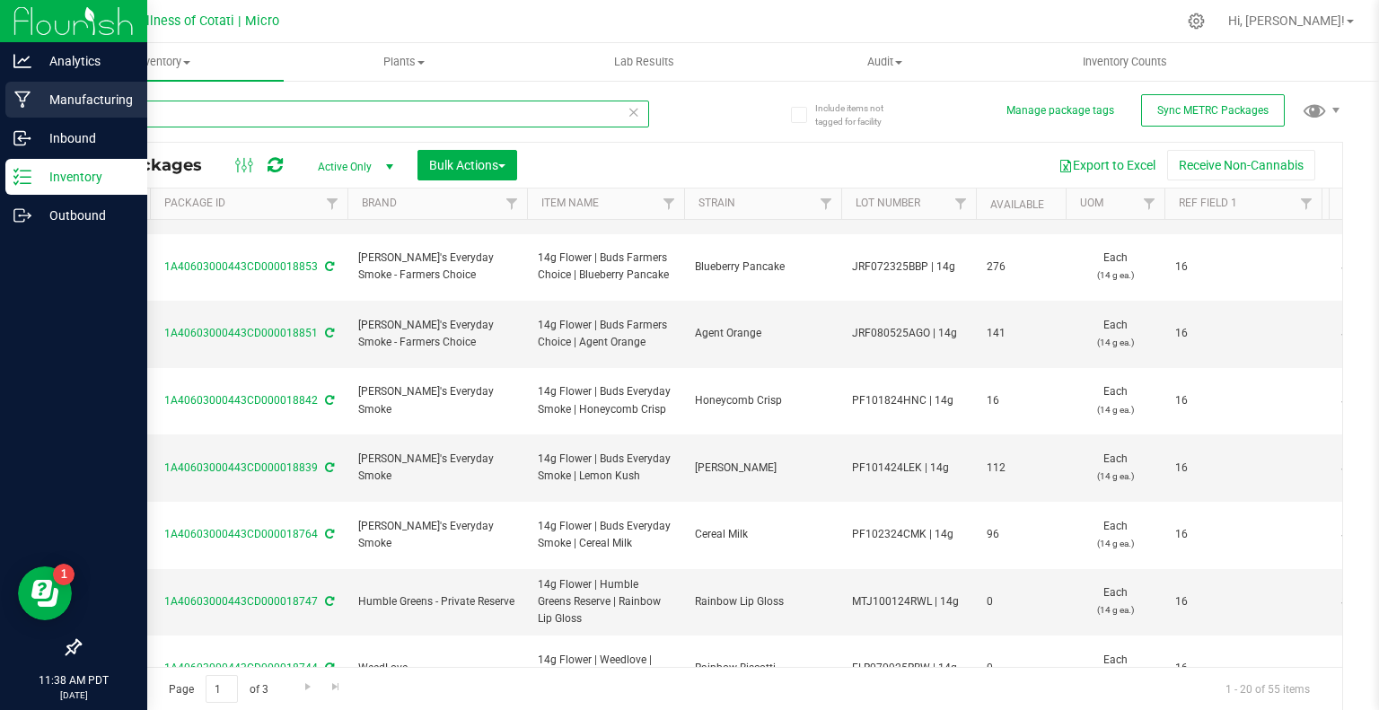 The width and height of the screenshot is (1379, 710). I want to click on inline-svg: Inventory, so click(22, 177).